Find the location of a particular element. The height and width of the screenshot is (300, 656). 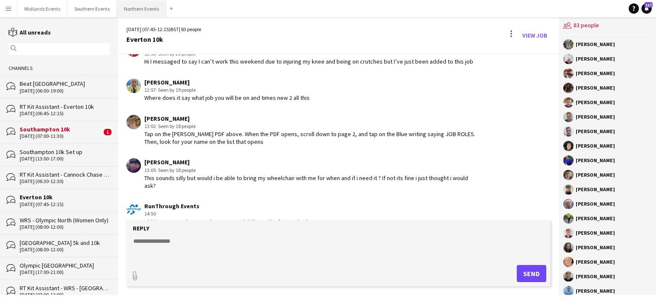

a: All unreads is located at coordinates (29, 32).